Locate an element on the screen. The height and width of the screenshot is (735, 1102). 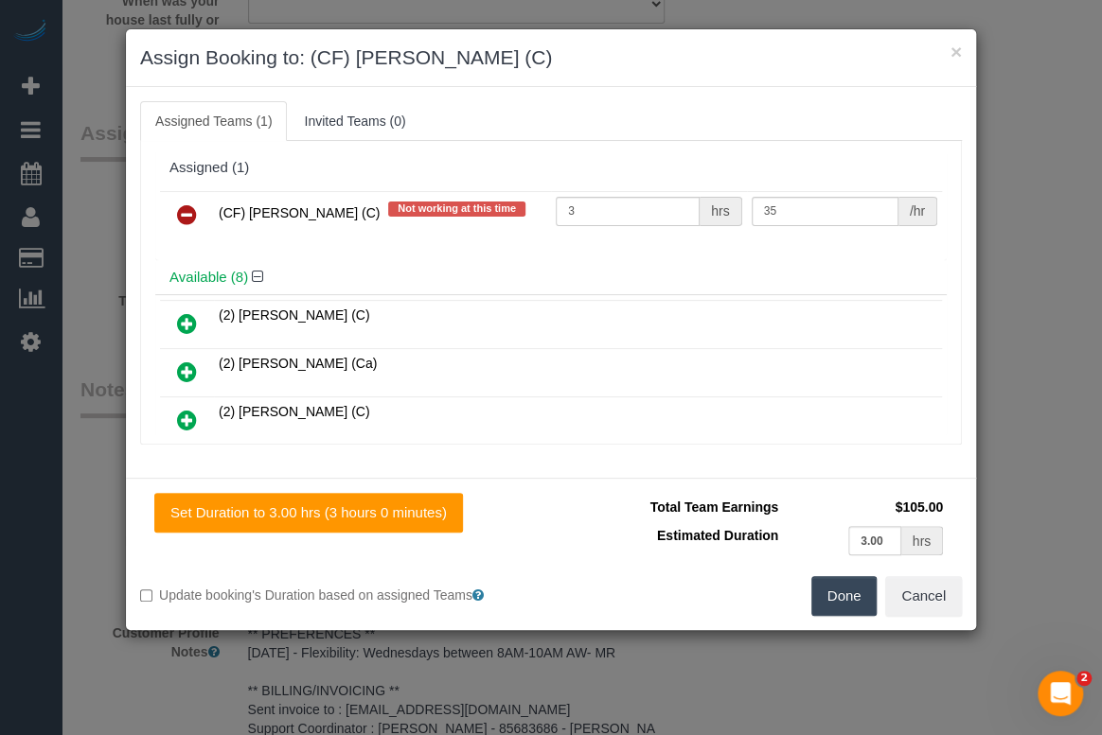
span: Not working at this time is located at coordinates (456, 209).